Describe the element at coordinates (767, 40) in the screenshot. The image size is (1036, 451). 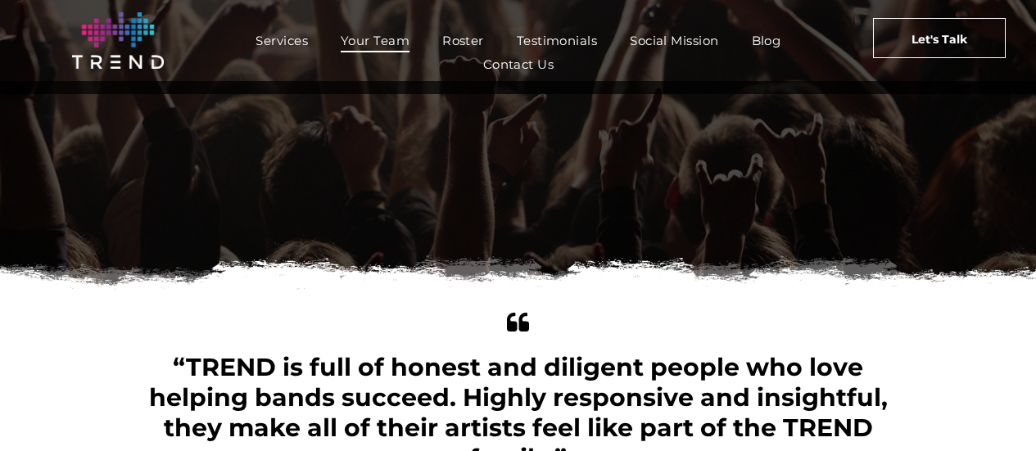
I see `a: Blog` at that location.